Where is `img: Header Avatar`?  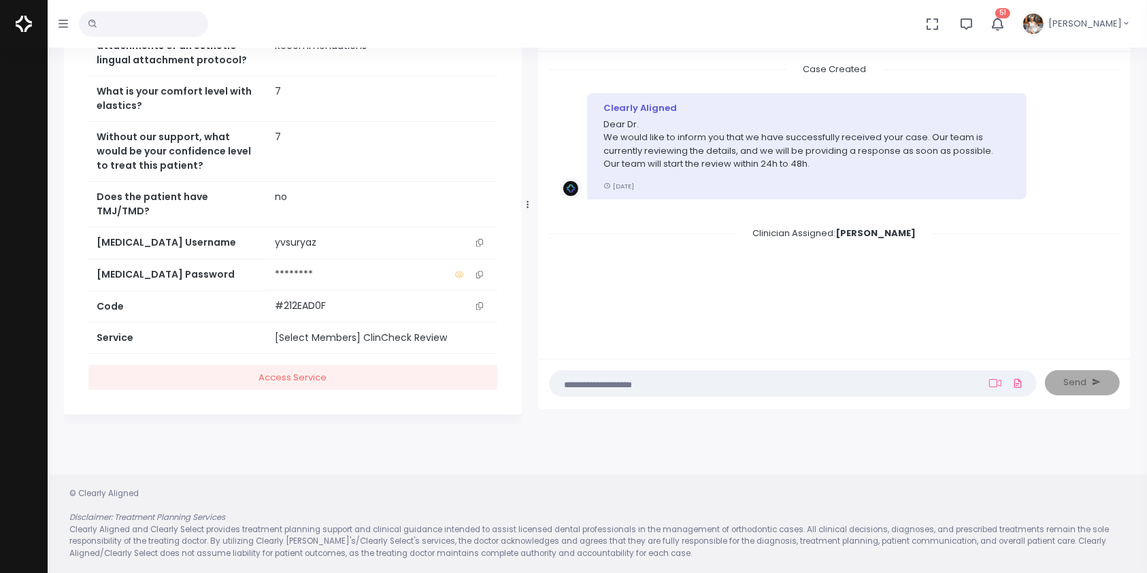 img: Header Avatar is located at coordinates (1033, 24).